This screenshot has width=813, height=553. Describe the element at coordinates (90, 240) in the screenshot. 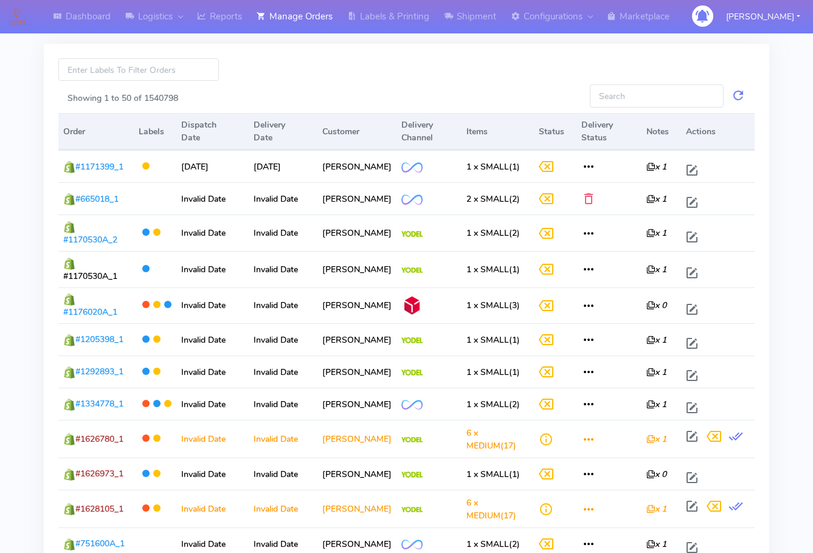

I see `span: #1170530A_2` at that location.